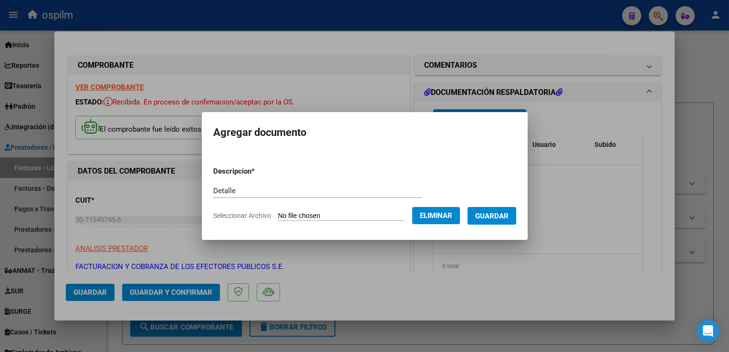 This screenshot has height=352, width=729. What do you see at coordinates (492, 216) in the screenshot?
I see `button: Guardar` at bounding box center [492, 216].